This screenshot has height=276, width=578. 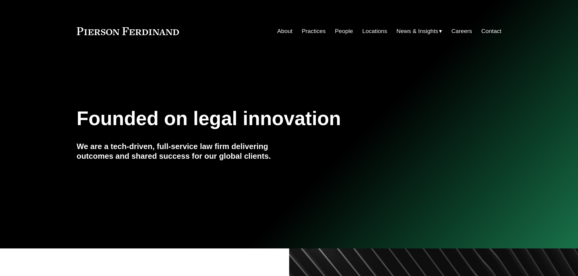 What do you see at coordinates (419, 31) in the screenshot?
I see `a: folder dropdown` at bounding box center [419, 31].